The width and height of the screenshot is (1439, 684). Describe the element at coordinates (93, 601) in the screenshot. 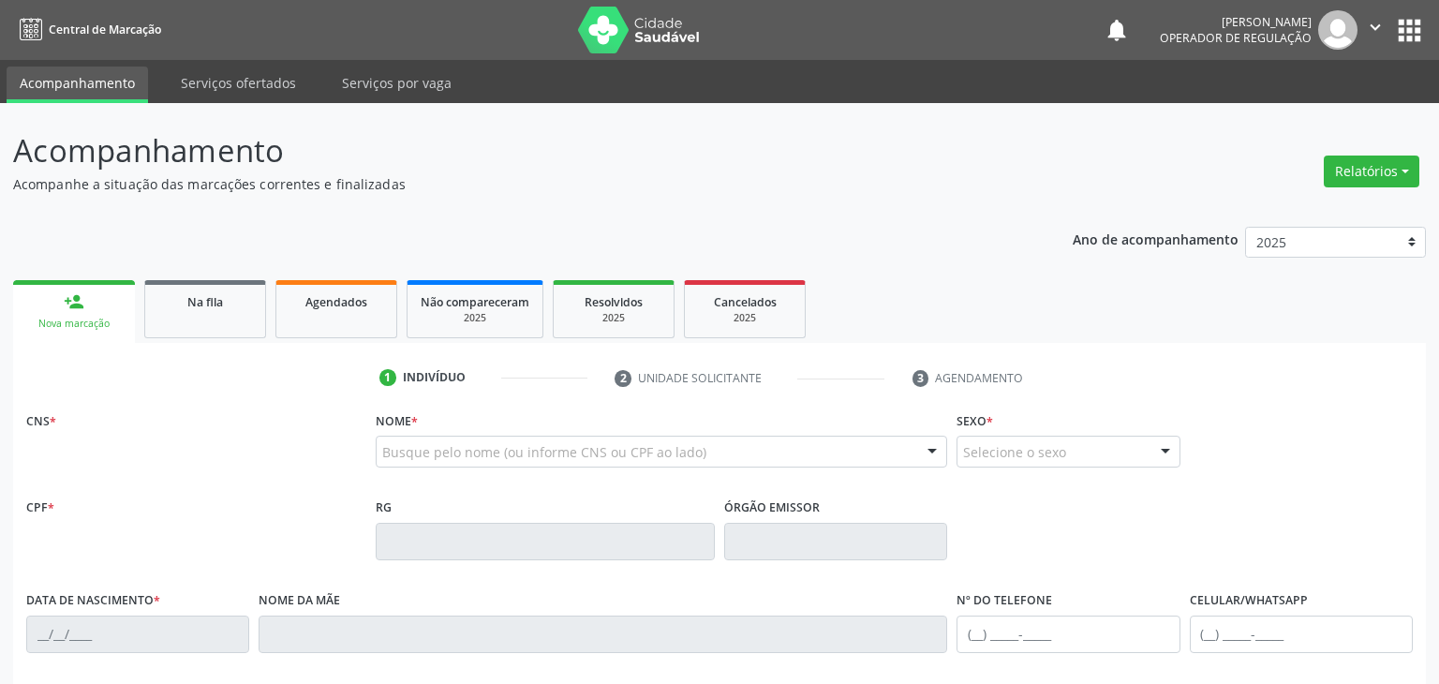

I see `label: Data de nascimento` at that location.